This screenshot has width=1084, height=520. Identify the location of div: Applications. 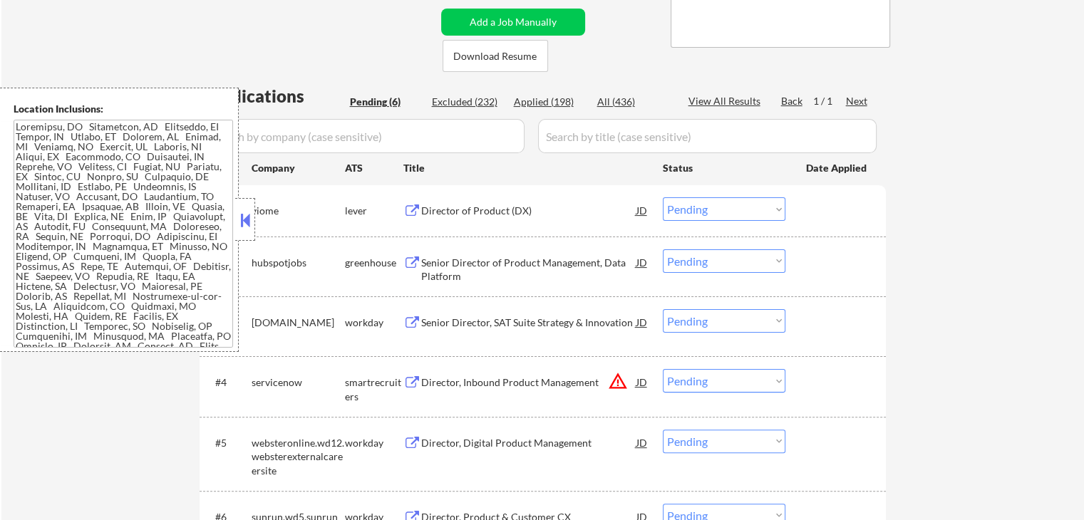
(274, 96).